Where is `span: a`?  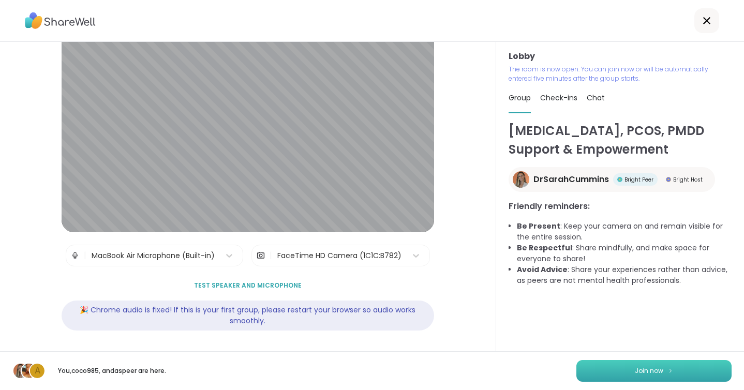 span: a is located at coordinates (37, 371).